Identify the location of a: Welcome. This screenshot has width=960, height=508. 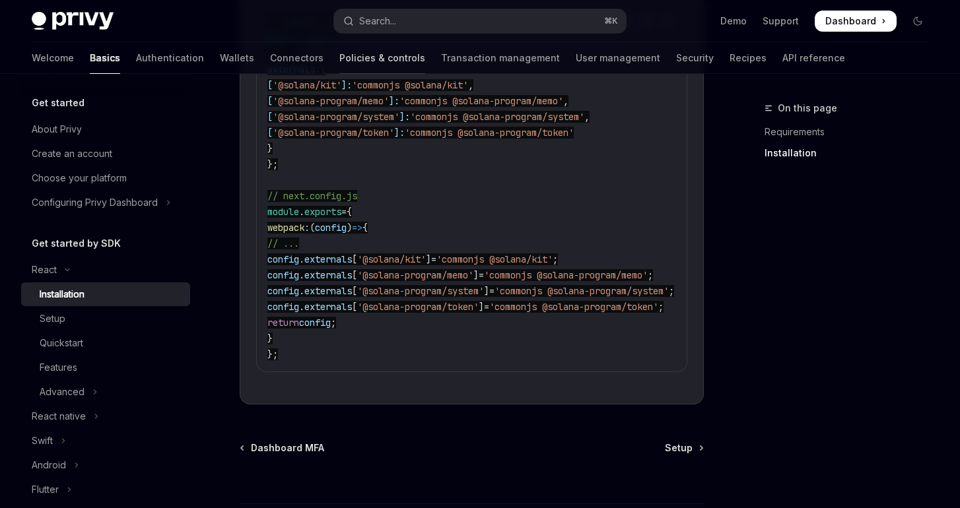
(53, 58).